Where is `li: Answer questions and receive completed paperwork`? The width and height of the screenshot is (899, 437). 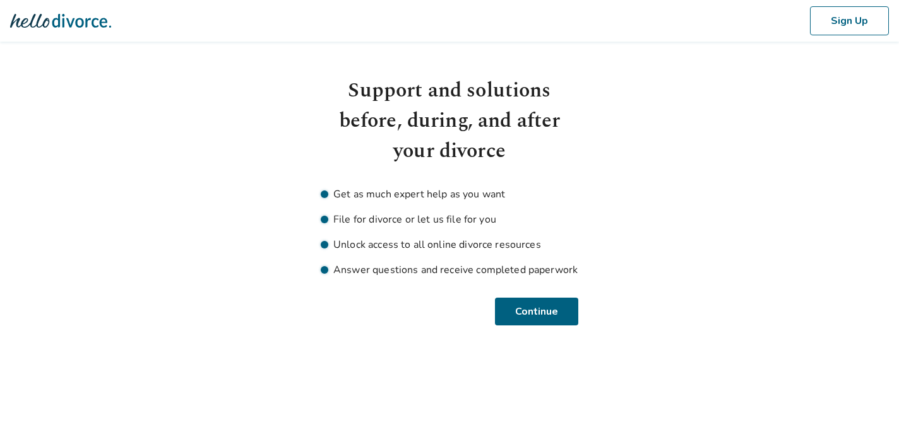 li: Answer questions and receive completed paperwork is located at coordinates (449, 270).